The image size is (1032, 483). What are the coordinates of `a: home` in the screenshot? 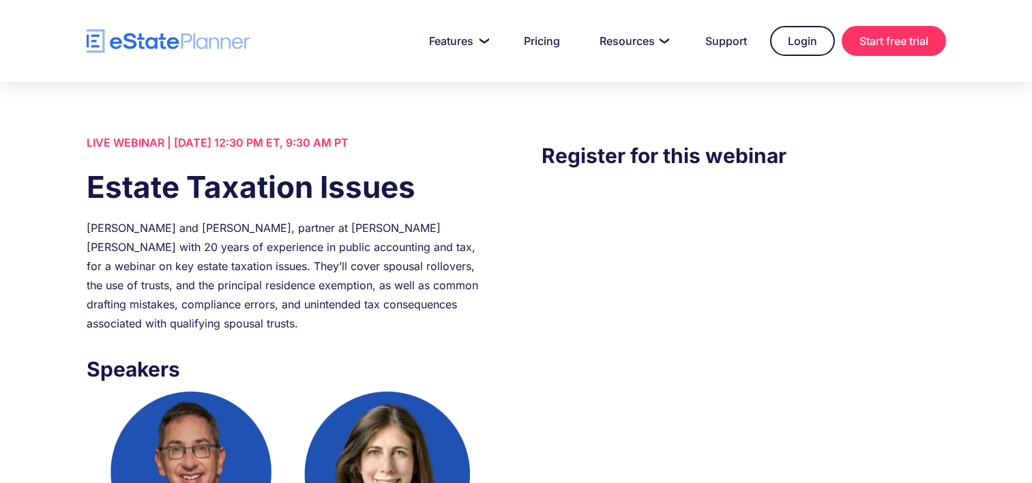 It's located at (168, 41).